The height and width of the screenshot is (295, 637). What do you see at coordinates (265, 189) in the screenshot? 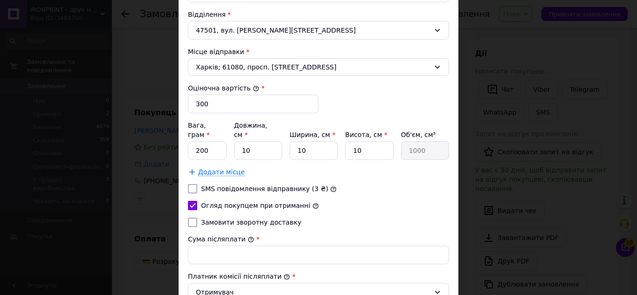
I see `label: SMS повідомлення відправнику (3 ₴)` at bounding box center [265, 189].